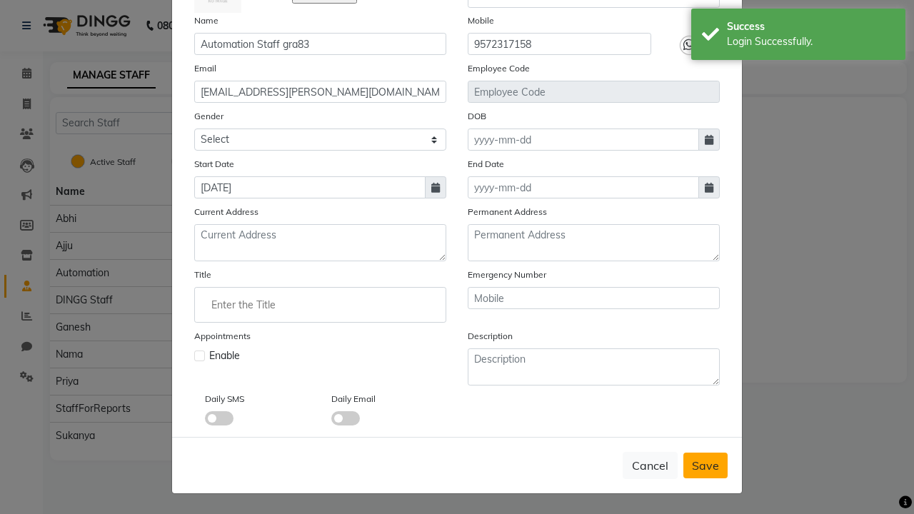  What do you see at coordinates (208, 116) in the screenshot?
I see `label: Gender` at bounding box center [208, 116].